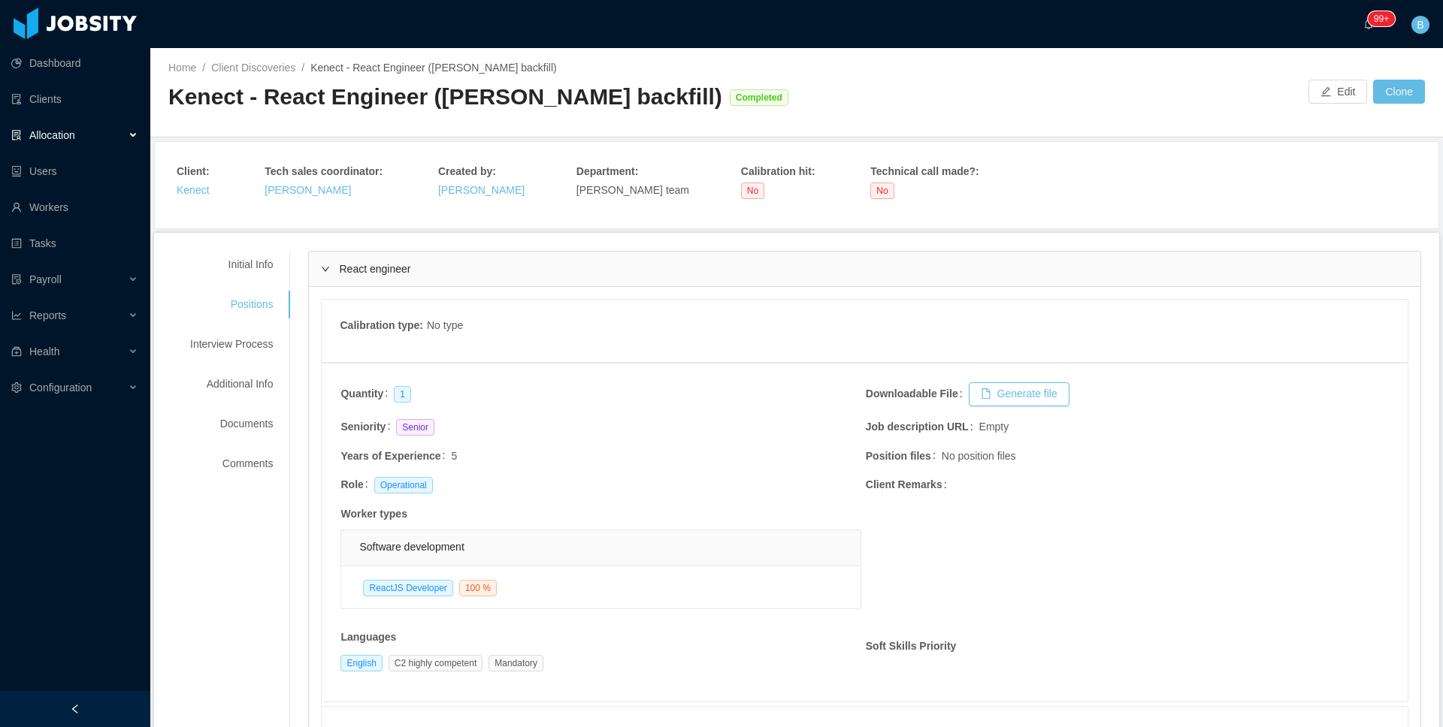 This screenshot has width=1443, height=727. What do you see at coordinates (17, 352) in the screenshot?
I see `i: icon: medicine-box` at bounding box center [17, 352].